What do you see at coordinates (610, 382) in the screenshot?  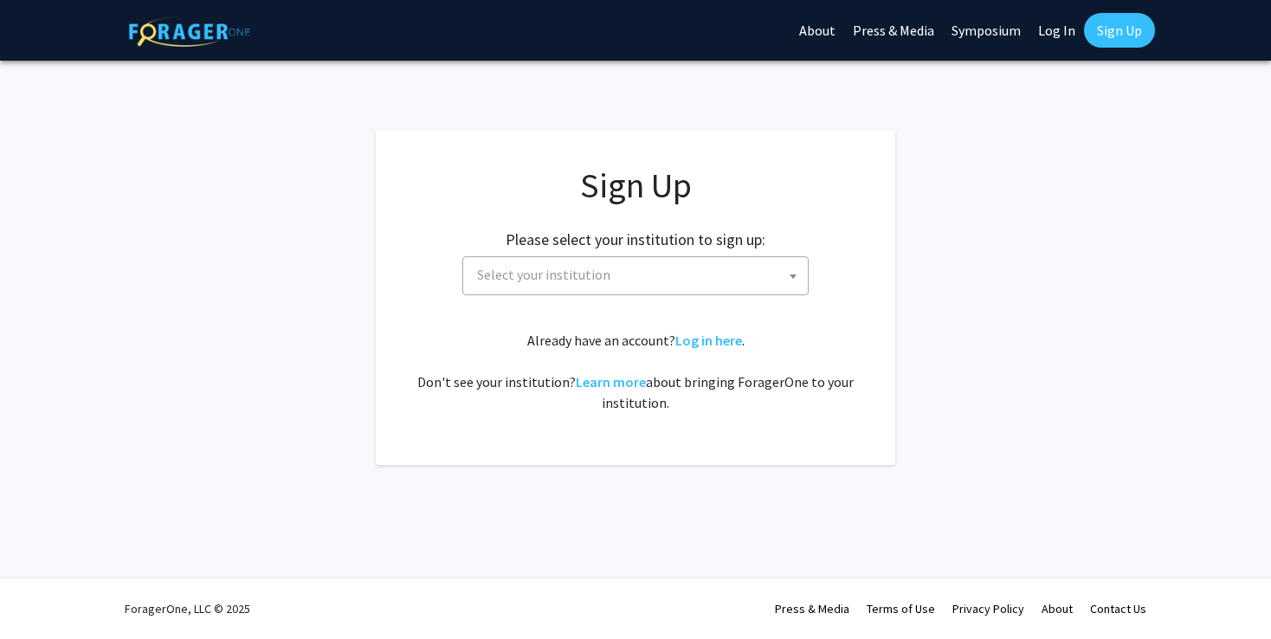 I see `a: Learn more about bringing ForagerOne to your institution` at bounding box center [610, 382].